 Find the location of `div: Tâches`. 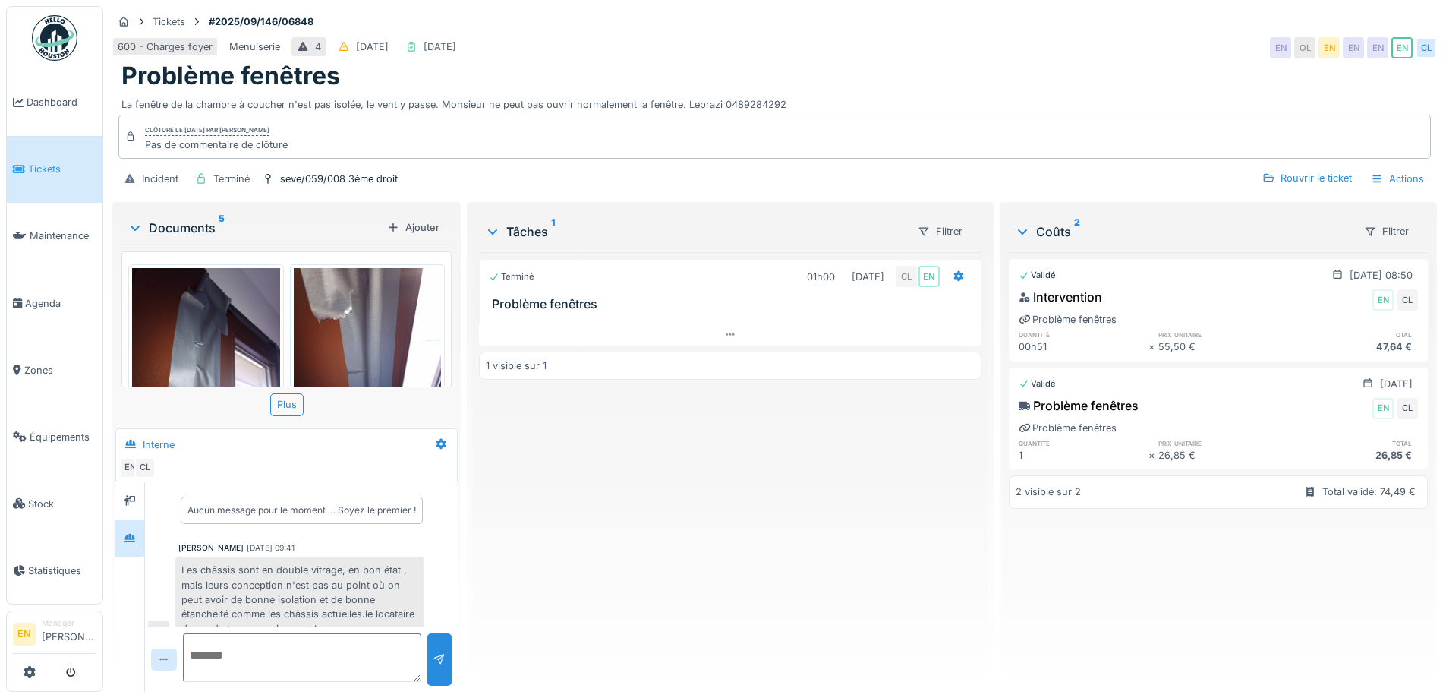

div: Tâches is located at coordinates (695, 232).